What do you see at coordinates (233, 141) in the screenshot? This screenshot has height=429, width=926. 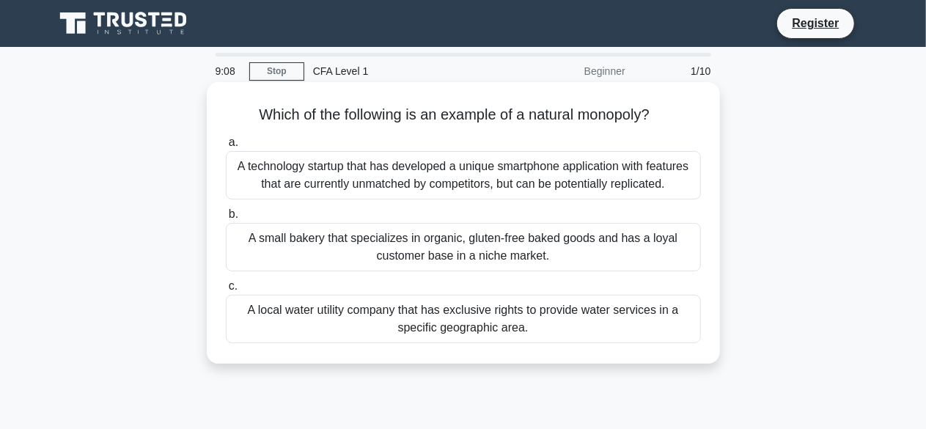 I see `span: a.` at bounding box center [233, 141].